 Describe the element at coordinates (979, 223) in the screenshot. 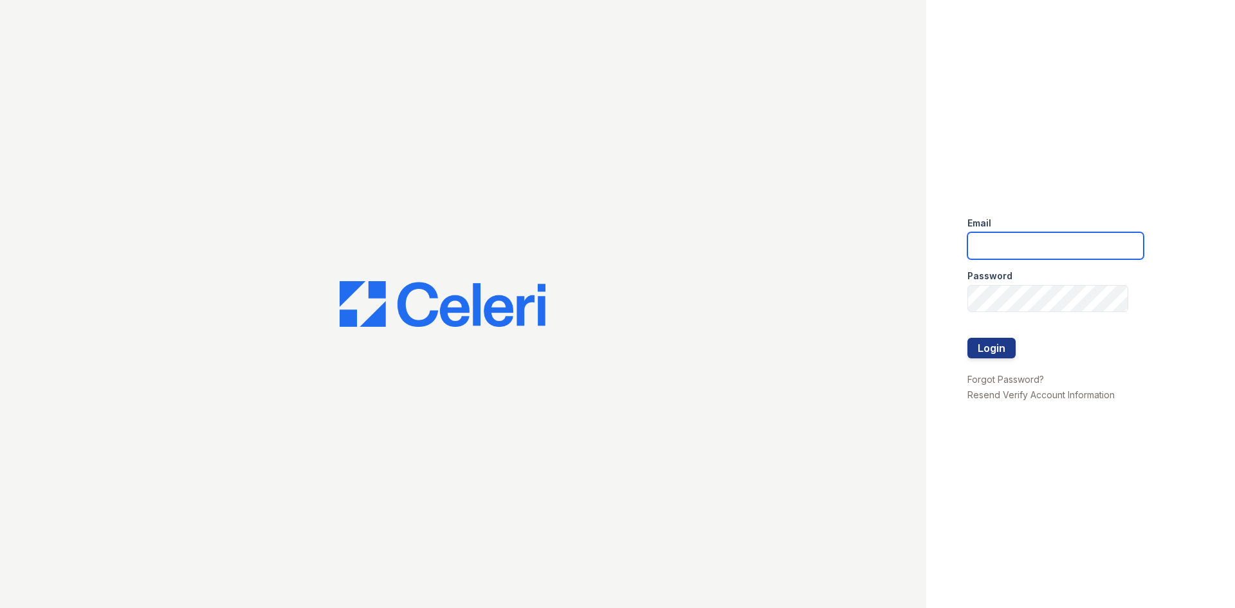

I see `label: Email` at that location.